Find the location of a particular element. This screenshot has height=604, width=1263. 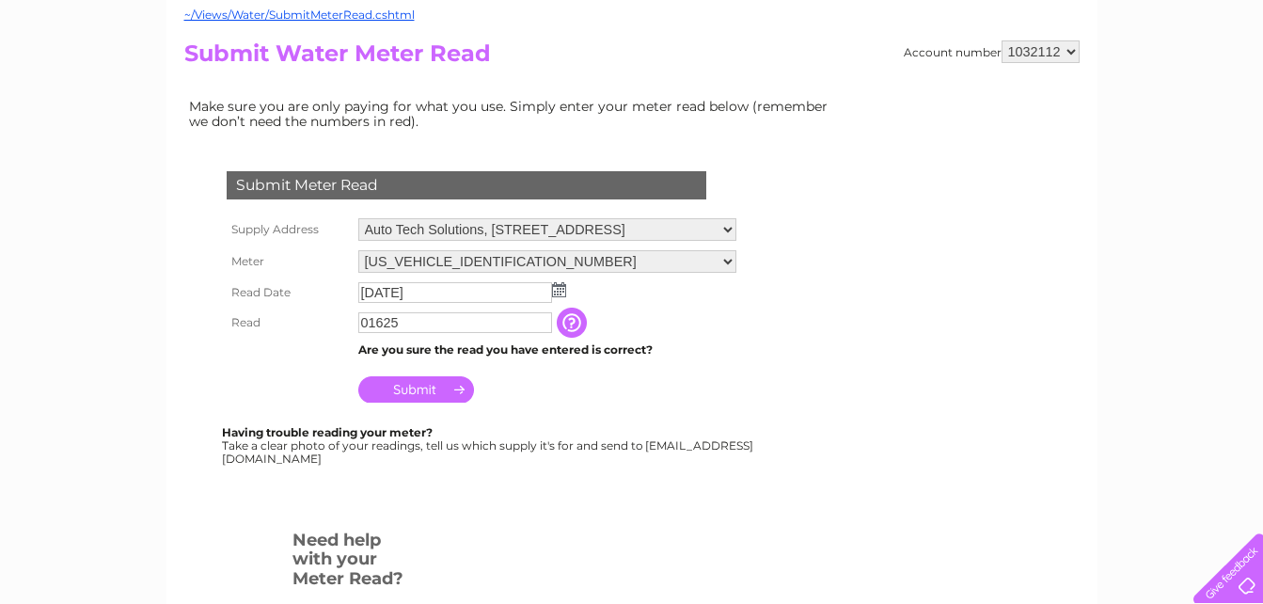

h3: Need help with your Meter Read? is located at coordinates (350, 562).